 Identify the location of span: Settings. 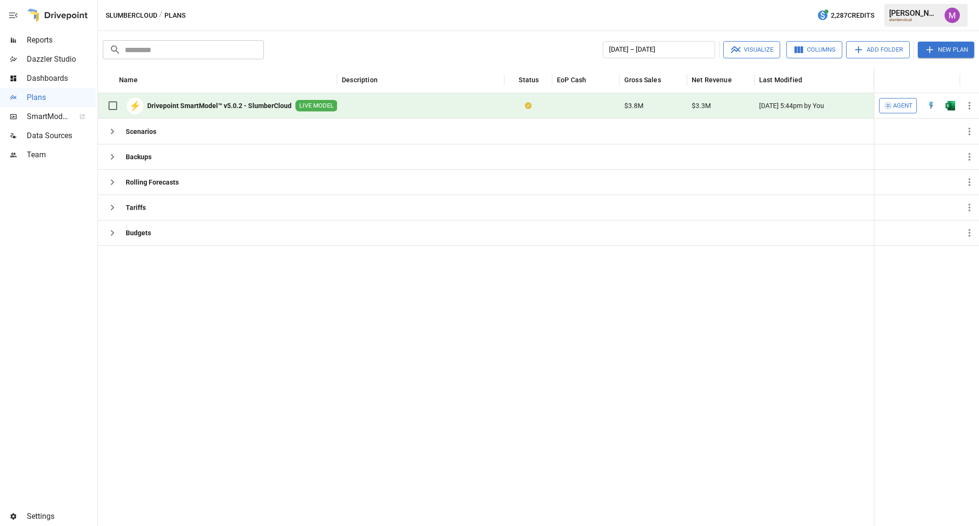
(61, 516).